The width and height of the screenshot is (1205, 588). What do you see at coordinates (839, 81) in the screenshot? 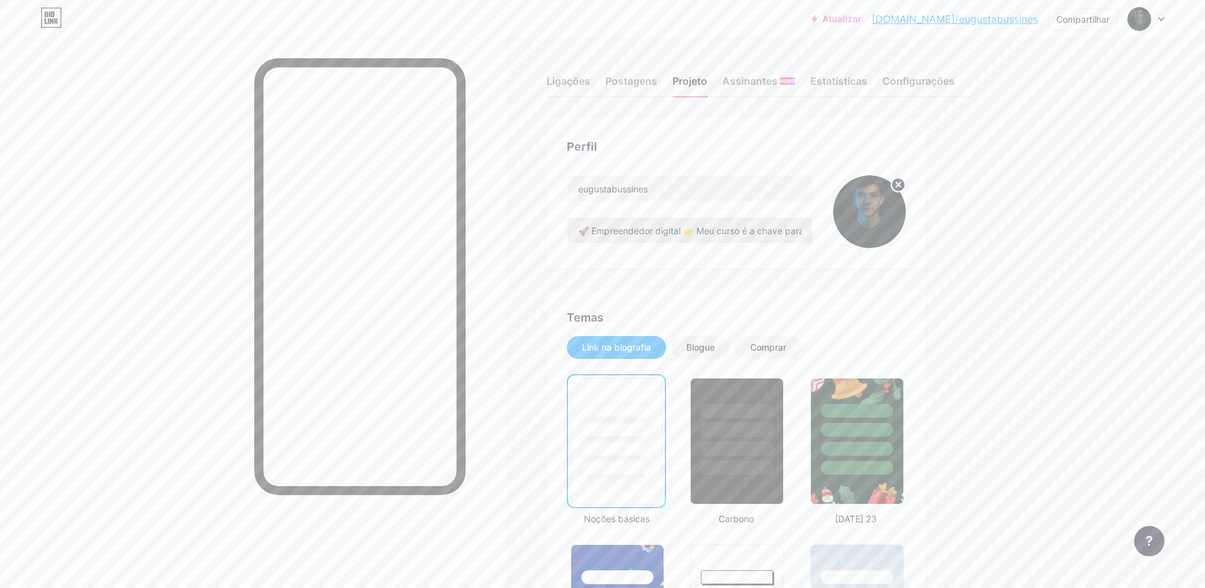
I see `font: Estatísticas` at bounding box center [839, 81].